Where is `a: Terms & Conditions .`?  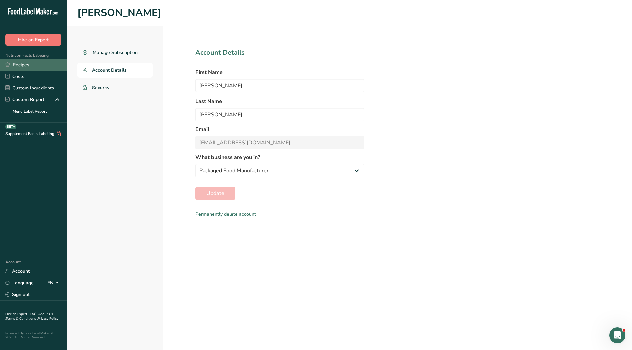
a: Terms & Conditions . is located at coordinates (22, 319).